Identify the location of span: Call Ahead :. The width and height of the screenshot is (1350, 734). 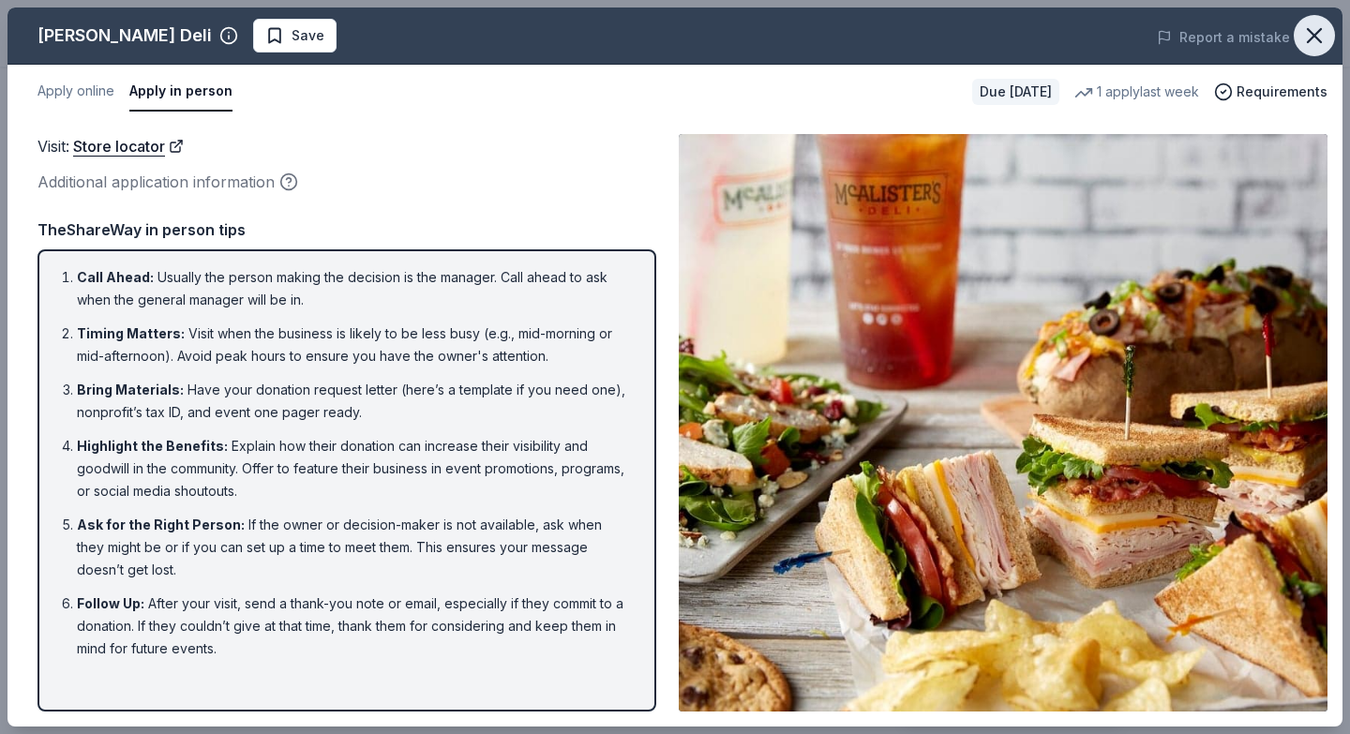
(115, 276).